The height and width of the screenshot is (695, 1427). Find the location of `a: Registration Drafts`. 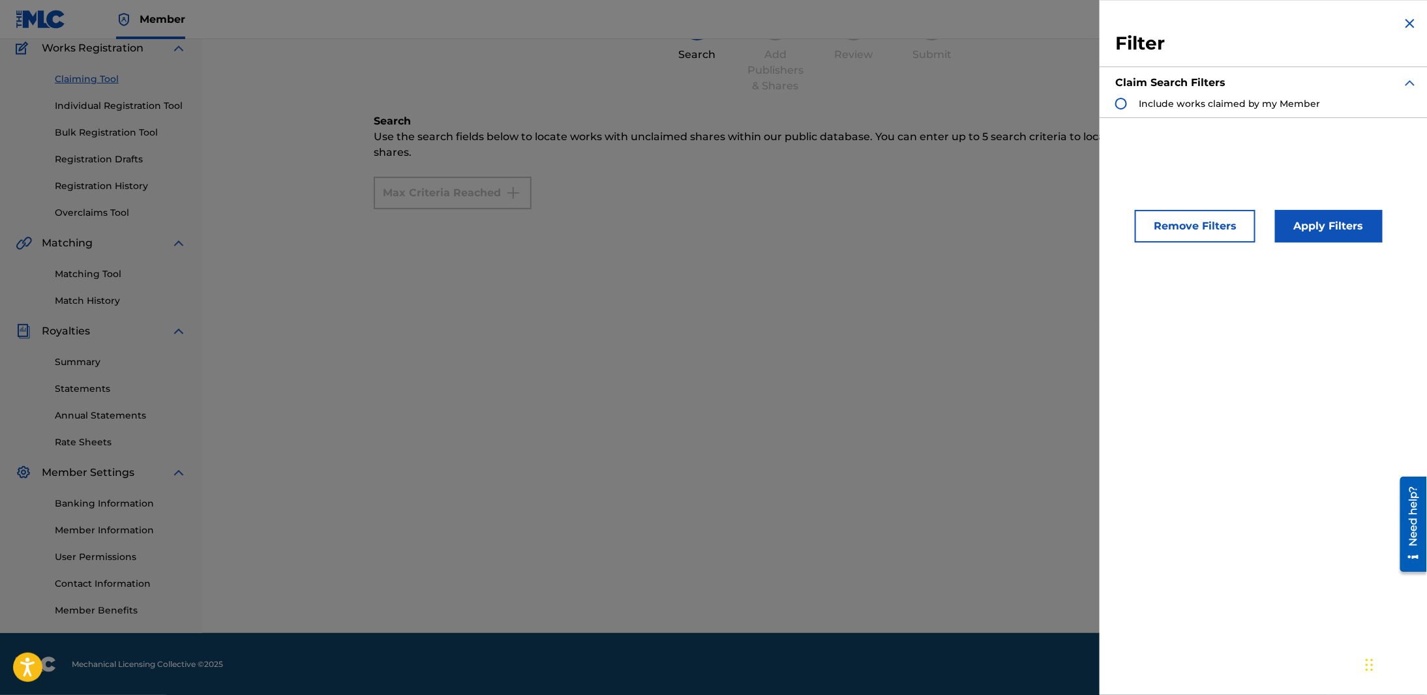

a: Registration Drafts is located at coordinates (121, 159).